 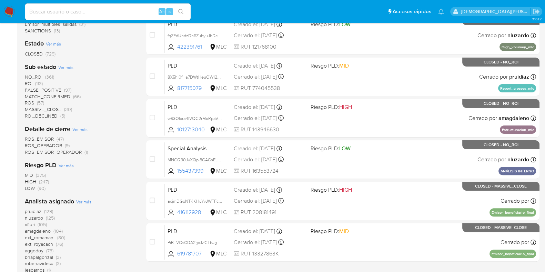 I want to click on span: s, so click(x=170, y=11).